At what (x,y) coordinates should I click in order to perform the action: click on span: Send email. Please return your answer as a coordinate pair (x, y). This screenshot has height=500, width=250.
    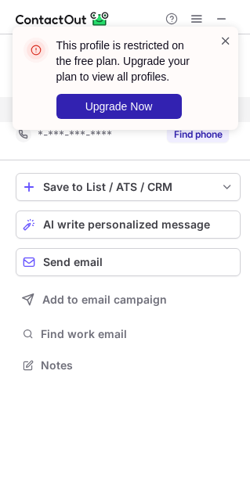
    Looking at the image, I should click on (73, 262).